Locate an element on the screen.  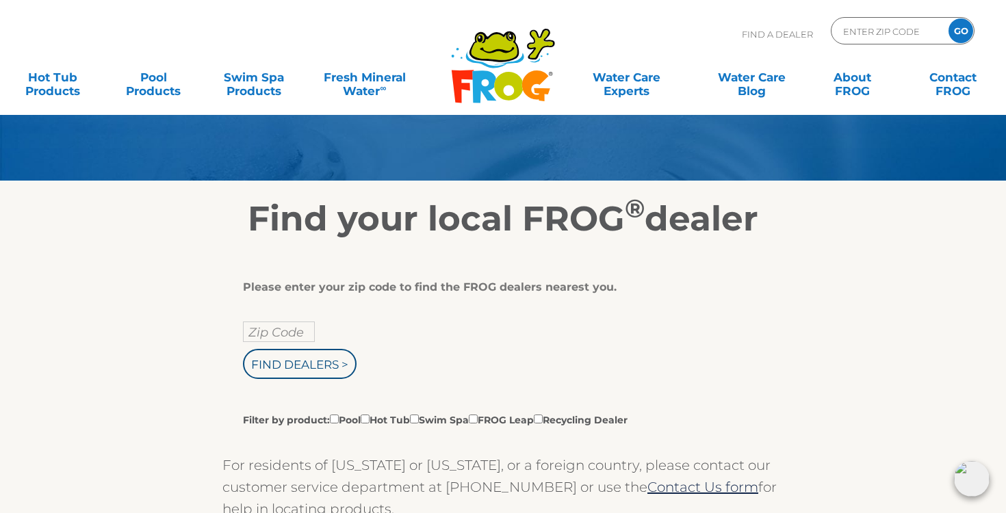
a: Water CareExperts is located at coordinates (627, 77).